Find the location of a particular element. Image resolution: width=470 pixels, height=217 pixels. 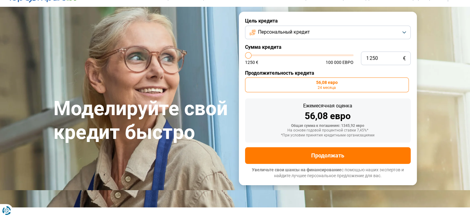

font: 24 месяца is located at coordinates (326, 88).